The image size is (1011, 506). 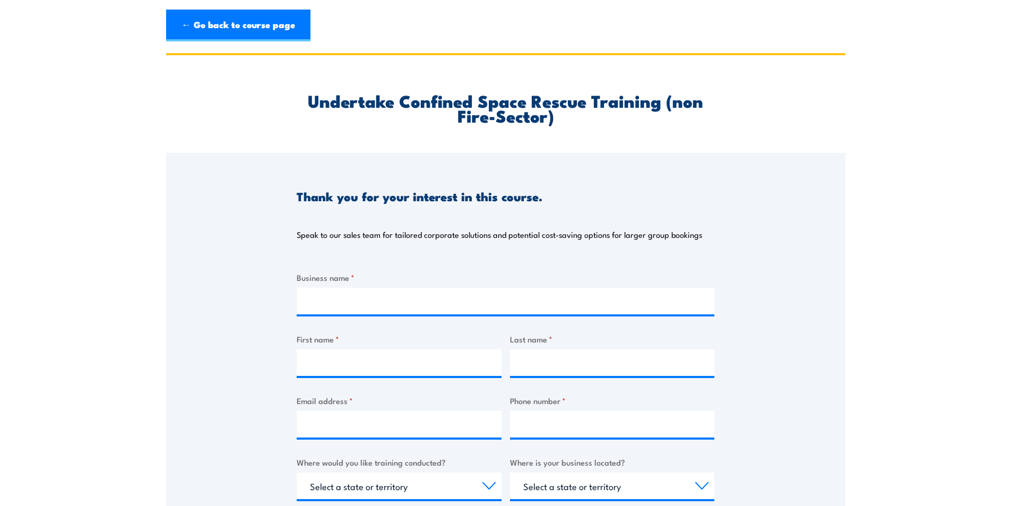 I want to click on label: Phone number, so click(x=613, y=400).